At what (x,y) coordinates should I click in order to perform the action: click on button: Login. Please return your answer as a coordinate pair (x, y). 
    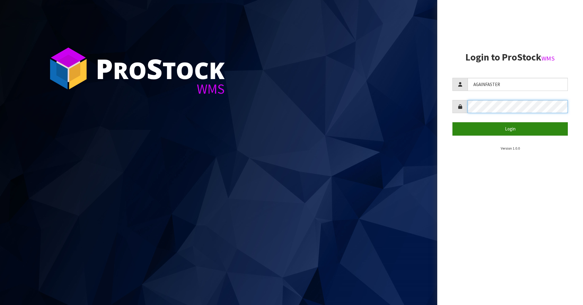
    Looking at the image, I should click on (510, 129).